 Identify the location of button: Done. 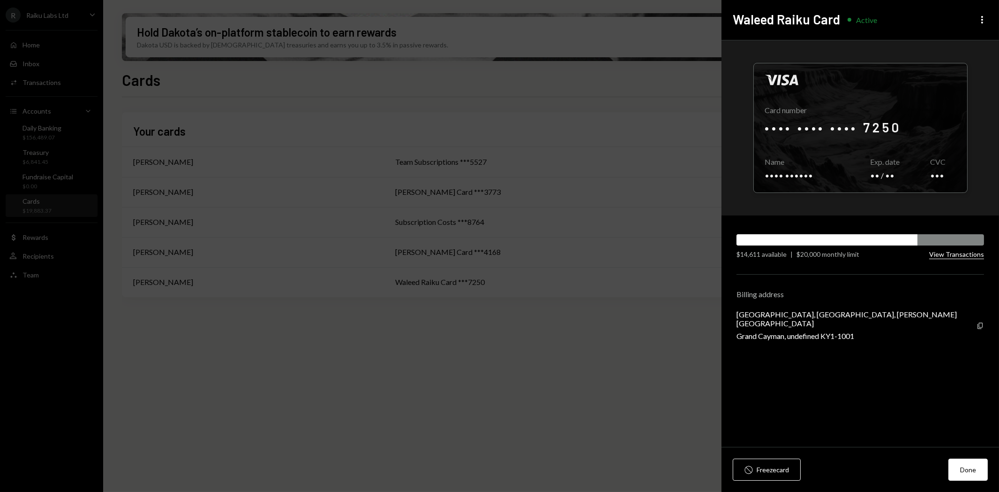
(969, 469).